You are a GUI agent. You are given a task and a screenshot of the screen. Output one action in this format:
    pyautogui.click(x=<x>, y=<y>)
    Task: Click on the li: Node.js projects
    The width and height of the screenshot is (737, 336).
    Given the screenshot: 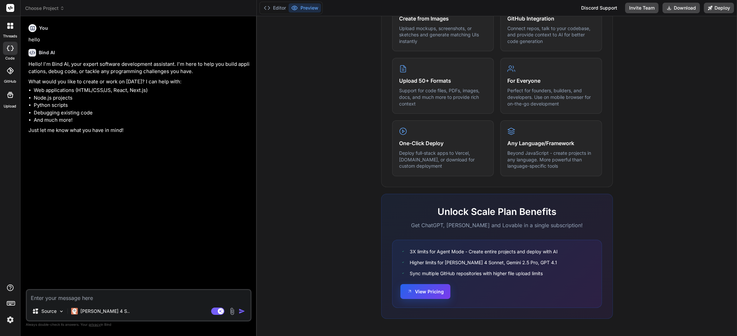 What is the action you would take?
    pyautogui.click(x=142, y=98)
    